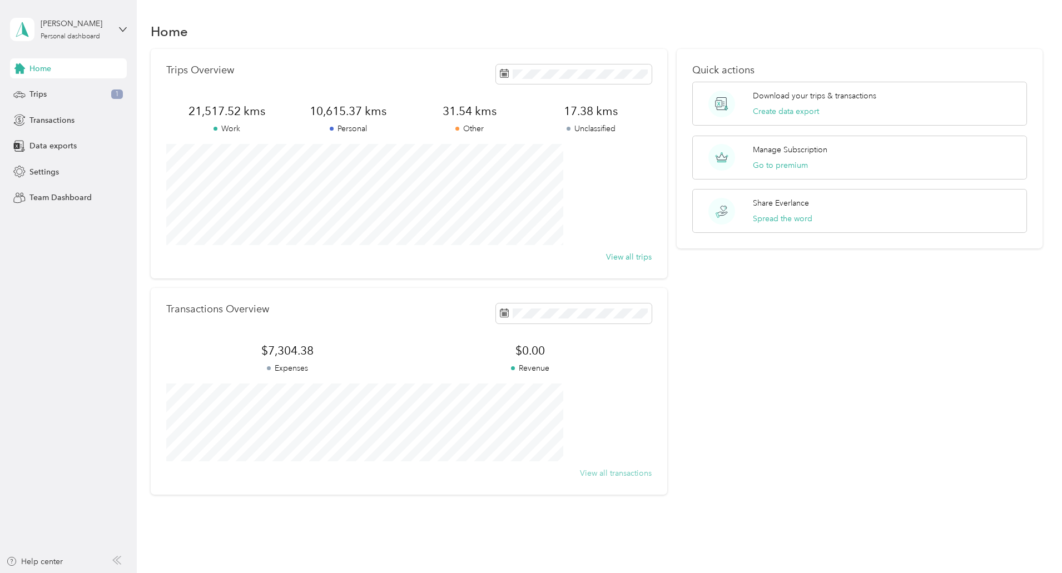 The height and width of the screenshot is (573, 1062). What do you see at coordinates (590, 111) in the screenshot?
I see `span: 17.38 kms` at bounding box center [590, 111].